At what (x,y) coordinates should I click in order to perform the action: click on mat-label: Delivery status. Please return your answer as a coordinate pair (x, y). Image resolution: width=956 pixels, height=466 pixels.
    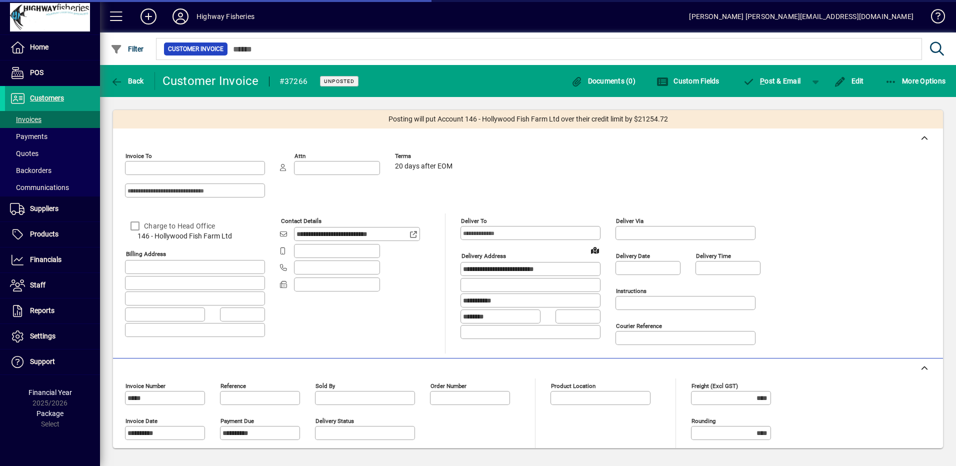
    Looking at the image, I should click on (334, 421).